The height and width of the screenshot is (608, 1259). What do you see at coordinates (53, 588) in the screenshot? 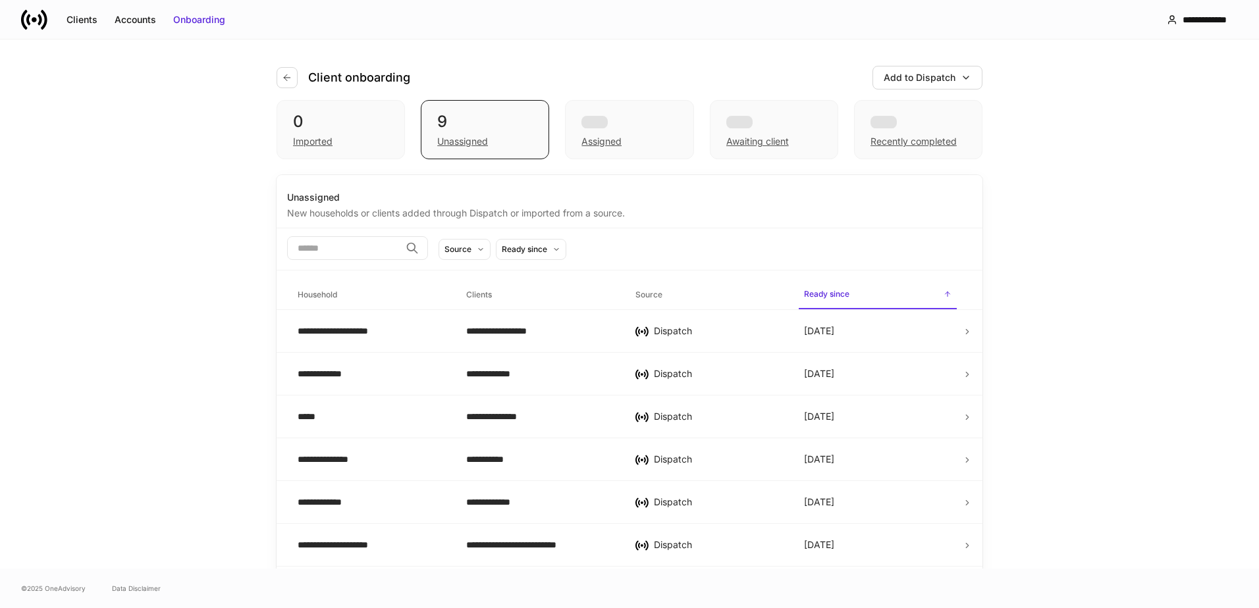
I see `span: © 2025 OneAdvisory` at bounding box center [53, 588].